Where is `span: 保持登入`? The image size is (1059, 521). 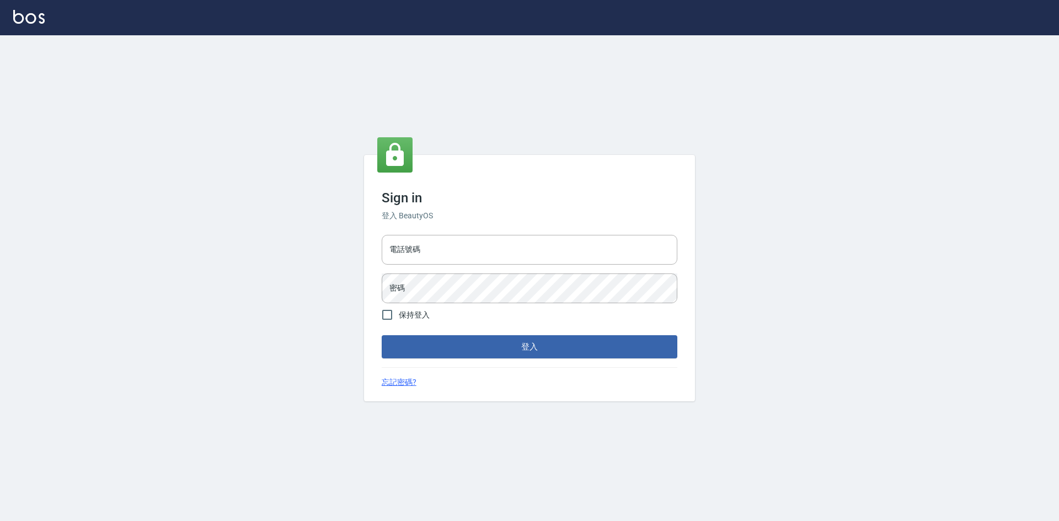 span: 保持登入 is located at coordinates (414, 315).